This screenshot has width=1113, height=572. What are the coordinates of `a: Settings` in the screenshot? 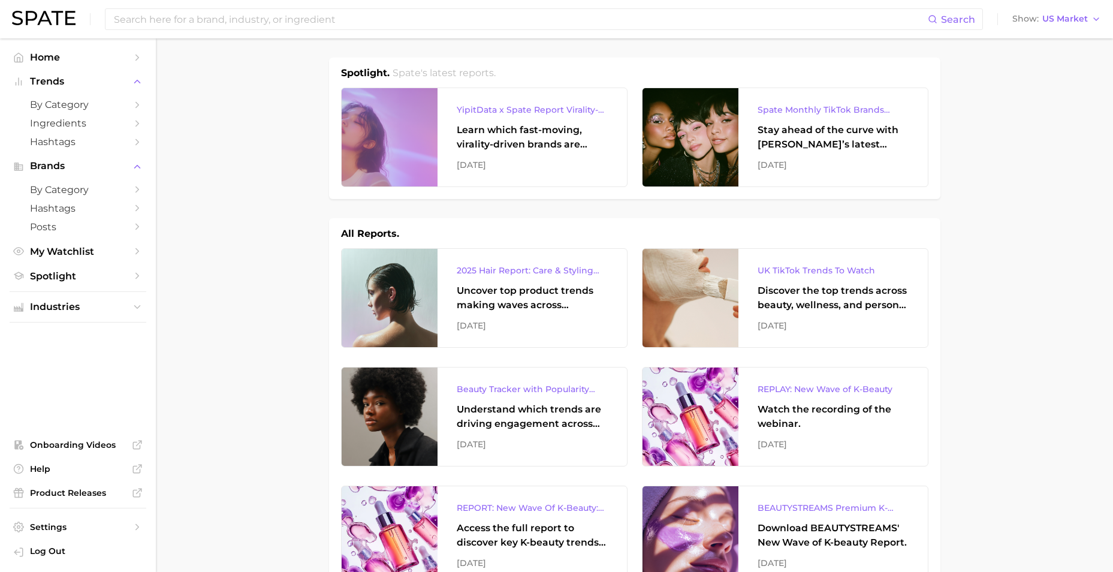 It's located at (78, 527).